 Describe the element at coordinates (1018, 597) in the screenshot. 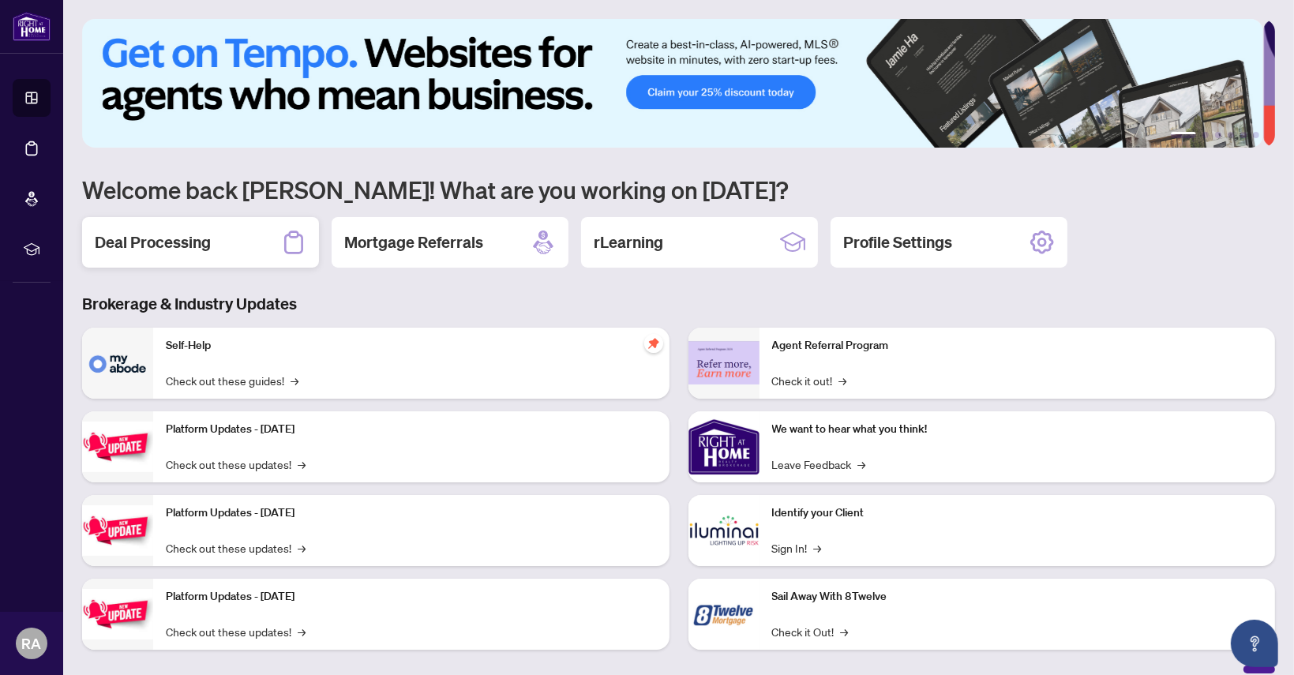

I see `p: Sail Away With 8Twelve` at that location.